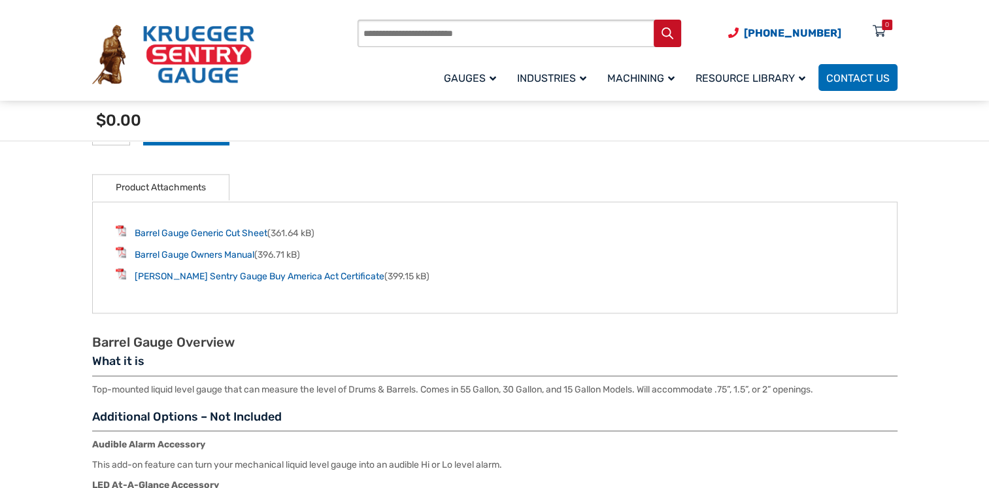 Image resolution: width=989 pixels, height=488 pixels. I want to click on a: Barrel Gauge Generic Cut Sheet, so click(201, 233).